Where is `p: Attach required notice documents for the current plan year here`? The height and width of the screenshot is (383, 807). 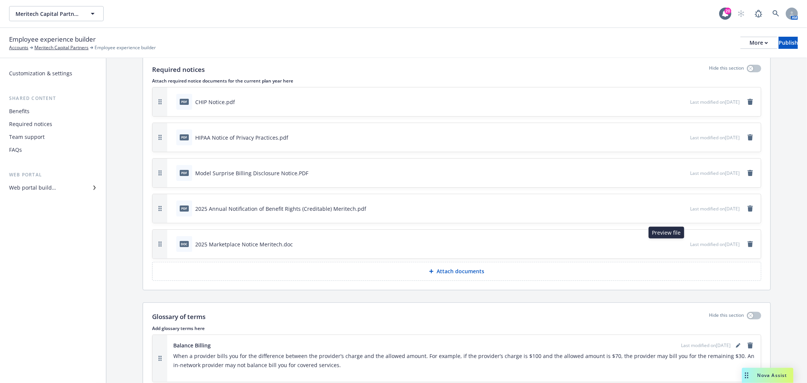
p: Attach required notice documents for the current plan year here is located at coordinates (457, 81).